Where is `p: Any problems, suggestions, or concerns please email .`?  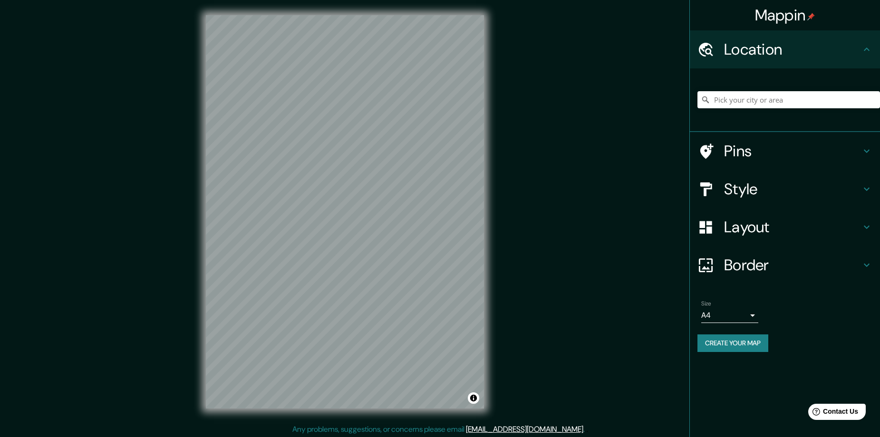 p: Any problems, suggestions, or concerns please email . is located at coordinates (438, 430).